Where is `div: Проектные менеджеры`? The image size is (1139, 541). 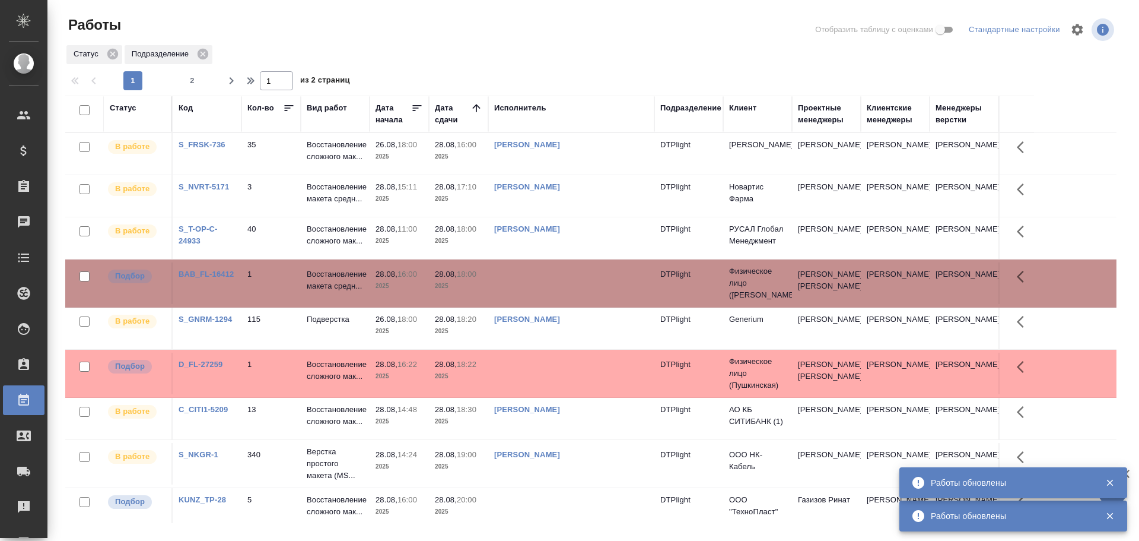
div: Проектные менеджеры is located at coordinates (827, 114).